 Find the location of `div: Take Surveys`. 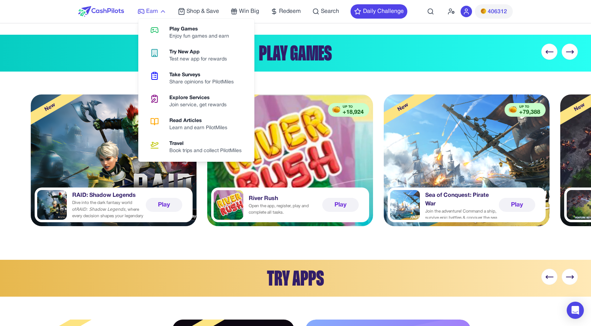

div: Take Surveys is located at coordinates (204, 75).